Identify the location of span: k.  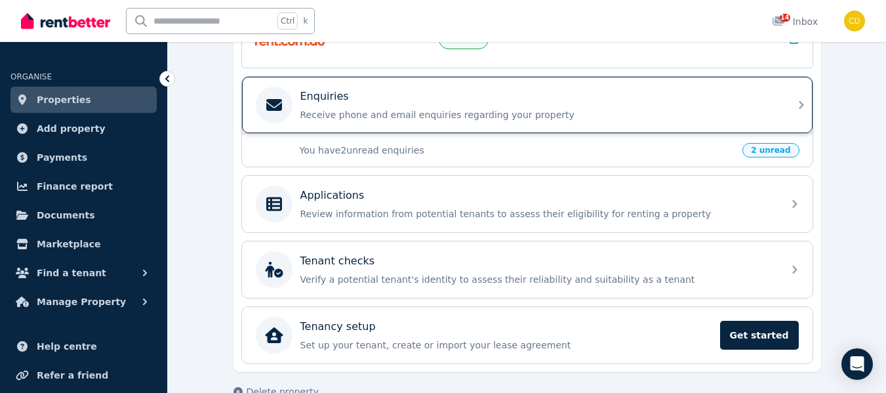
(305, 21).